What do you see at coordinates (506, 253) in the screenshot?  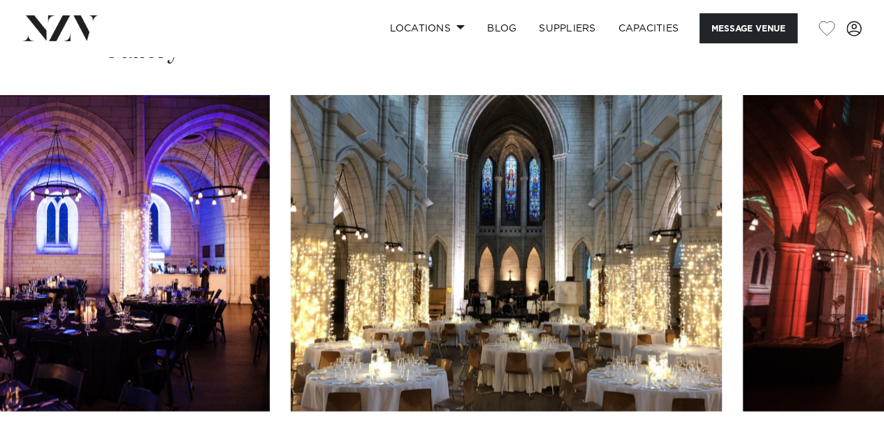 I see `swiper-slide: 8 / 15` at bounding box center [506, 253].